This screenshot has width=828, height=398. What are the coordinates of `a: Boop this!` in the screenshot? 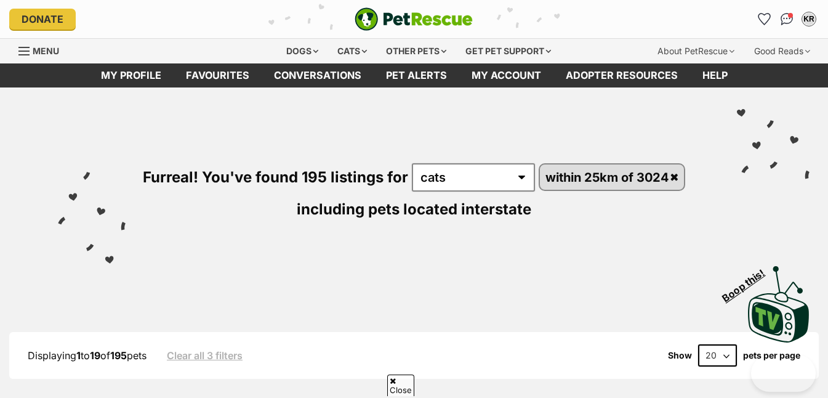 It's located at (779, 300).